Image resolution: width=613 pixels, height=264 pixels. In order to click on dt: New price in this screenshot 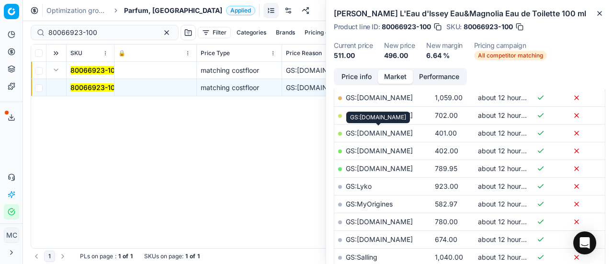, I will do `click(399, 45)`.